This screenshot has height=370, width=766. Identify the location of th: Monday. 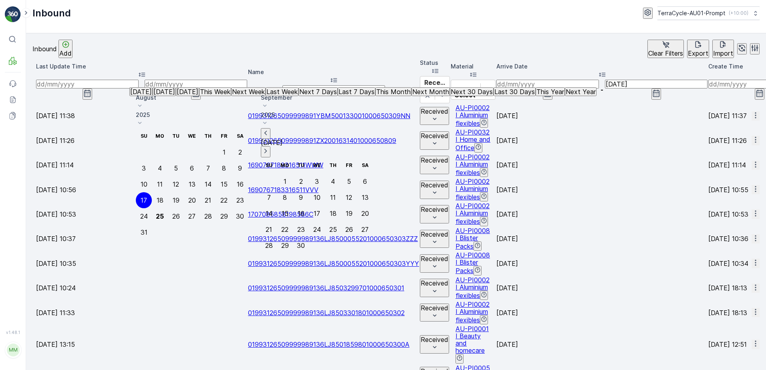
(160, 136).